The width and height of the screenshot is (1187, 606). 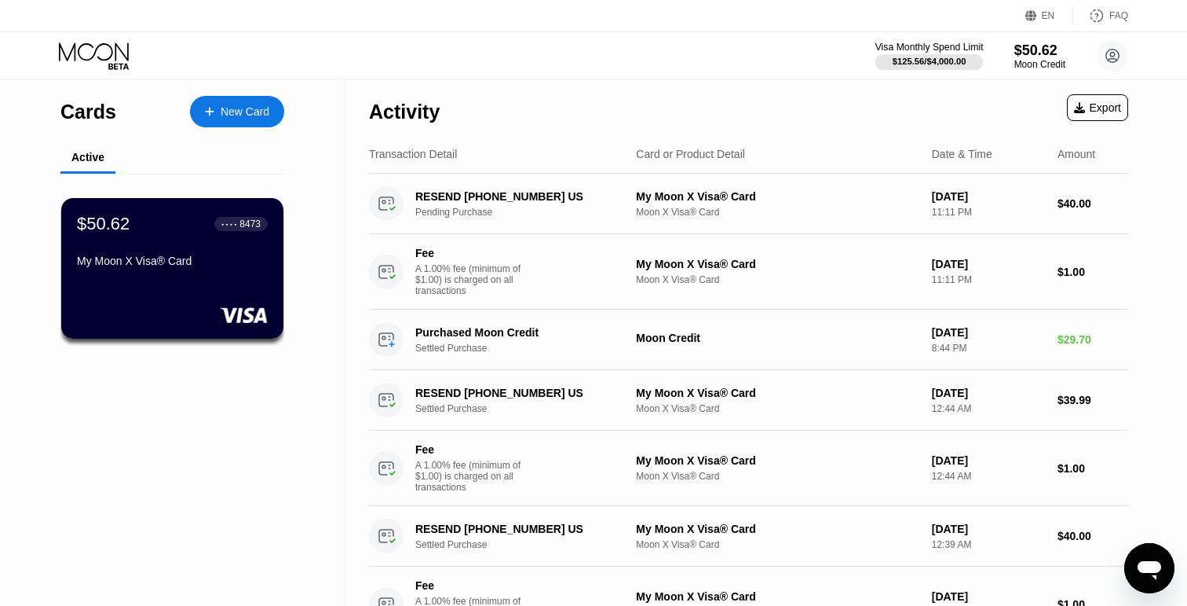 I want to click on div: $50.62● ● ● ●8473My Moon X Visa® Card, so click(x=172, y=268).